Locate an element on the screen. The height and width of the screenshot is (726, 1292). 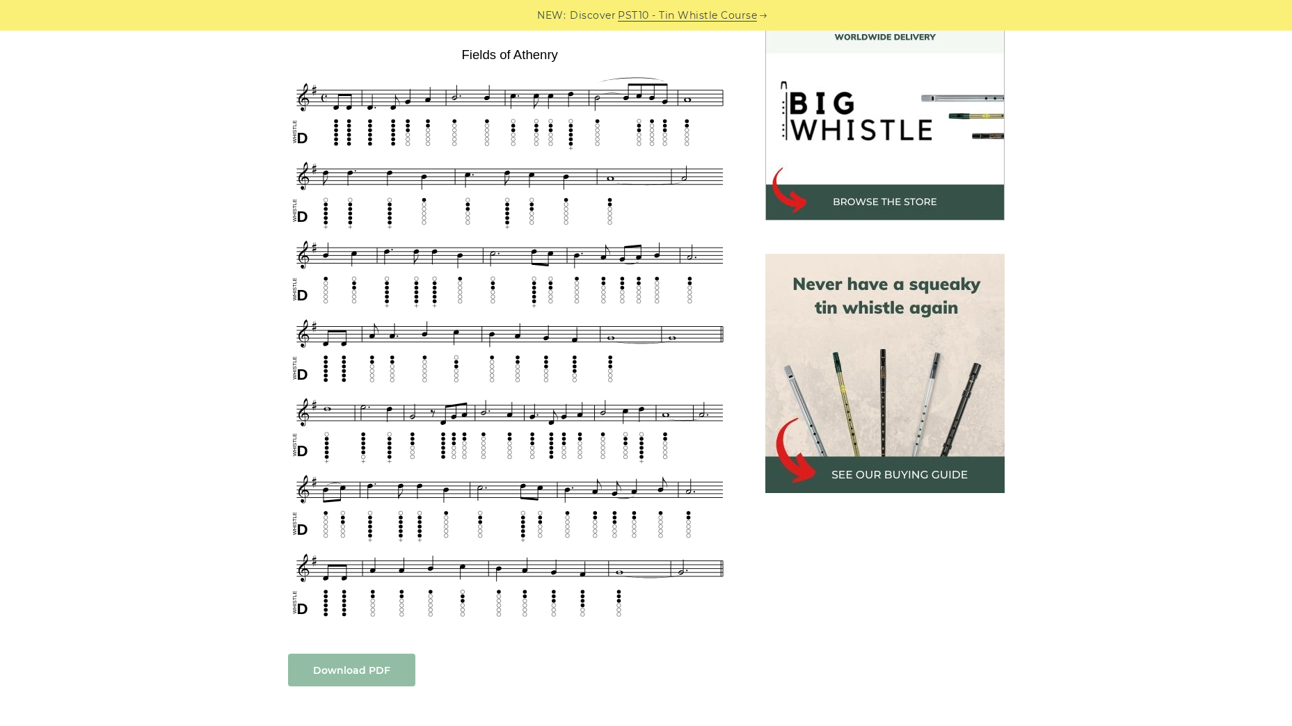
span: Discover is located at coordinates (593, 15).